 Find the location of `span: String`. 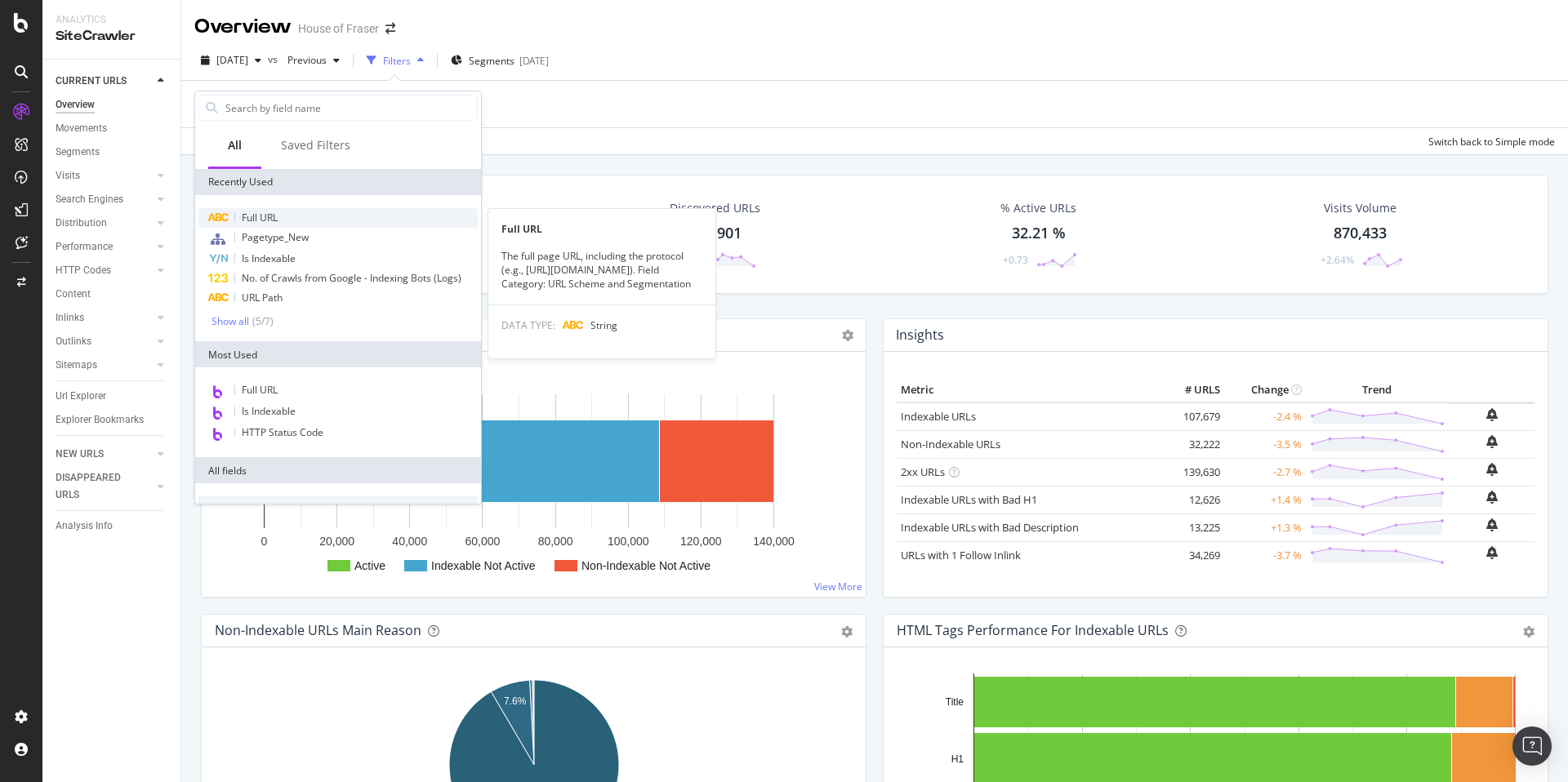

span: String is located at coordinates (603, 325).